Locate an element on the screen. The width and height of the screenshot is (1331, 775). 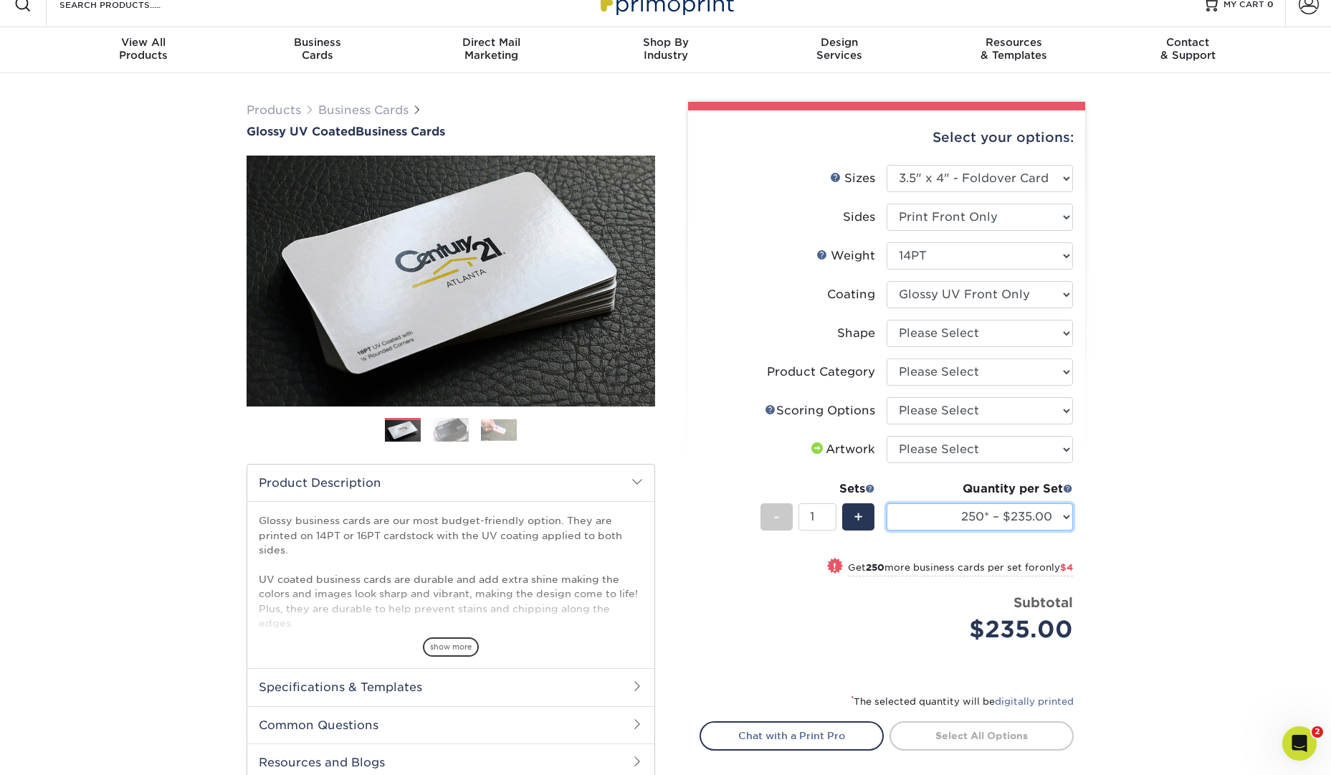
a: Business Cards is located at coordinates (363, 110).